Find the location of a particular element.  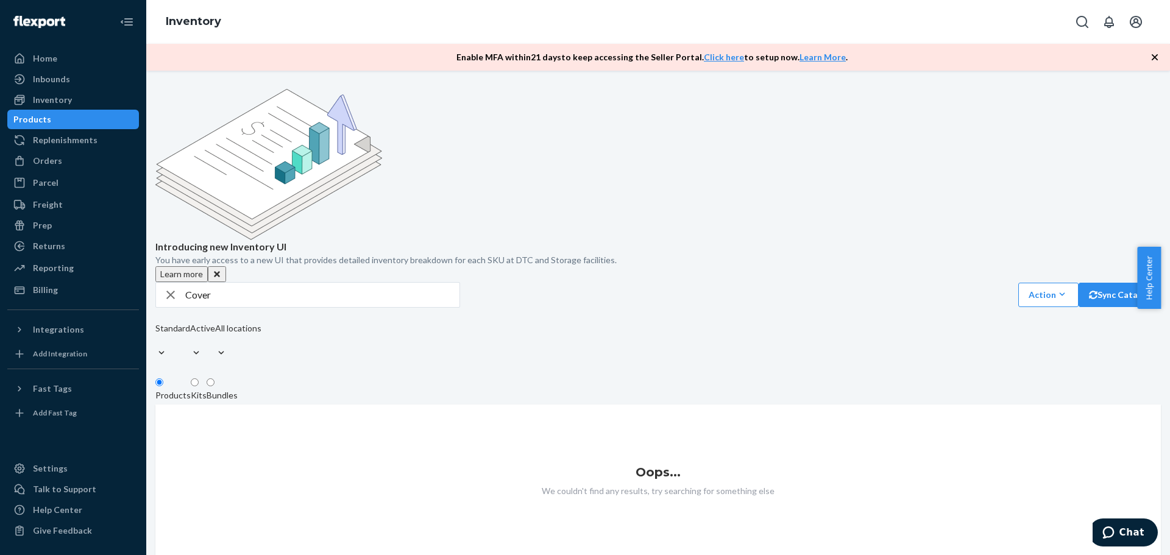

a: Parcel is located at coordinates (73, 183).